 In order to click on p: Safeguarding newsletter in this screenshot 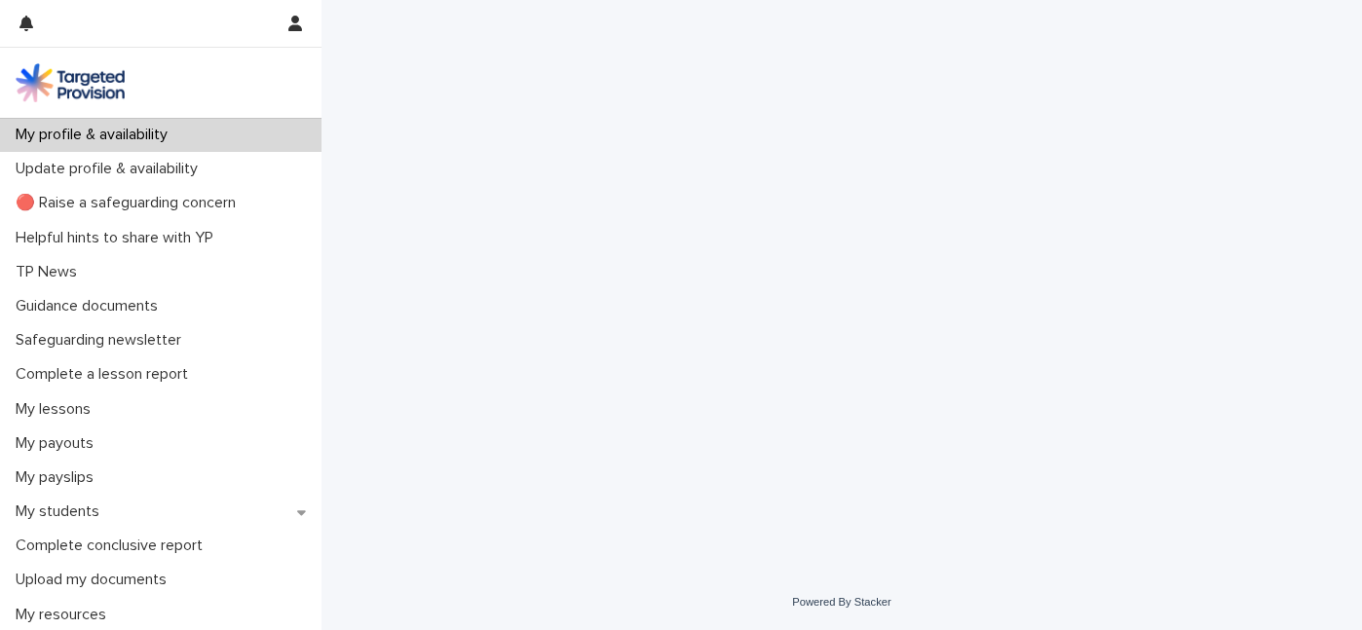, I will do `click(102, 340)`.